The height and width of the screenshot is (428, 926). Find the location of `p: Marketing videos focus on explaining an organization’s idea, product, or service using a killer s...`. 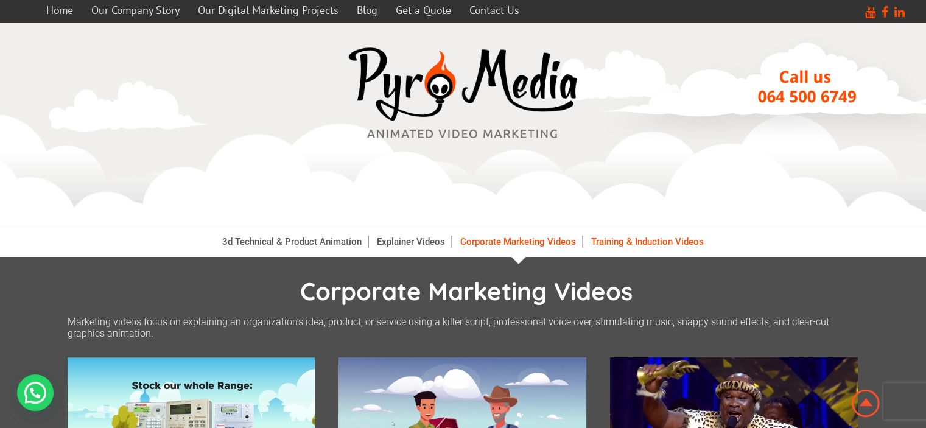

p: Marketing videos focus on explaining an organization’s idea, product, or service using a killer s... is located at coordinates (463, 328).